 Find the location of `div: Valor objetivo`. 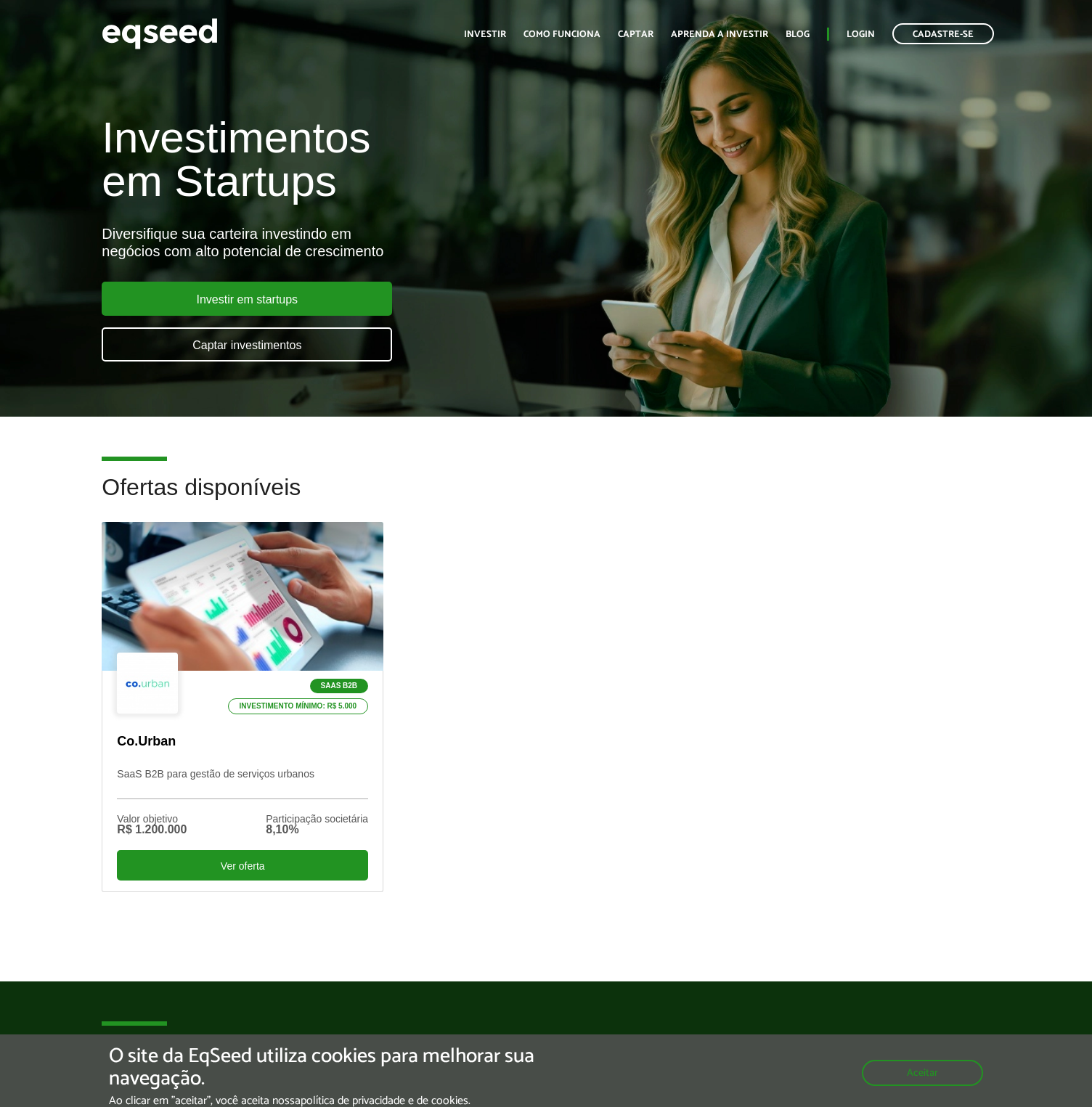

div: Valor objetivo is located at coordinates (152, 819).